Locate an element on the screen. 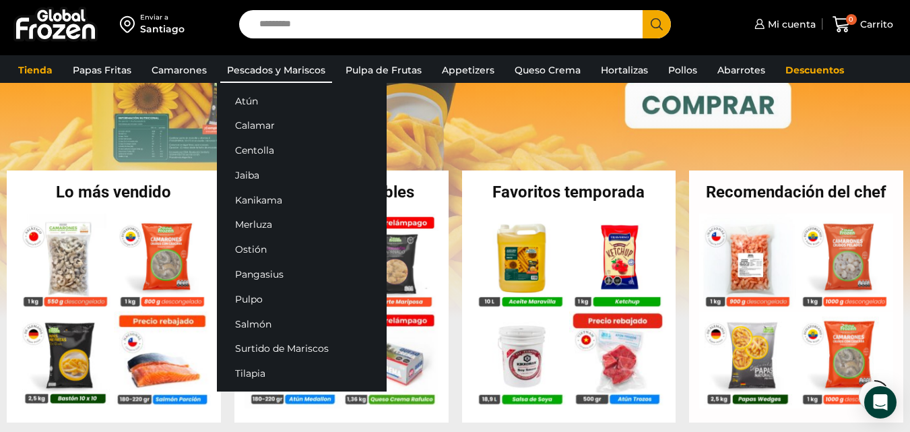 This screenshot has width=910, height=432. a: Hortalizas is located at coordinates (624, 70).